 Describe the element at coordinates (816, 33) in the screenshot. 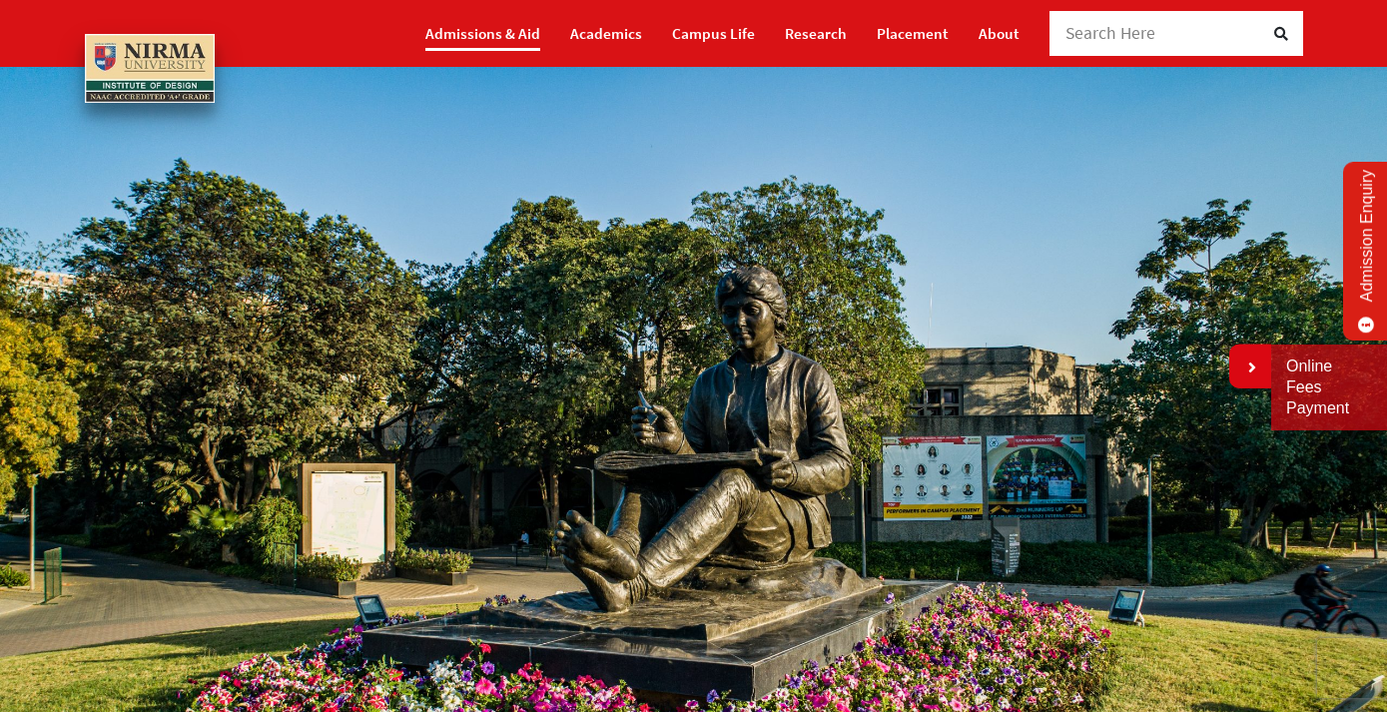

I see `a: Research` at that location.